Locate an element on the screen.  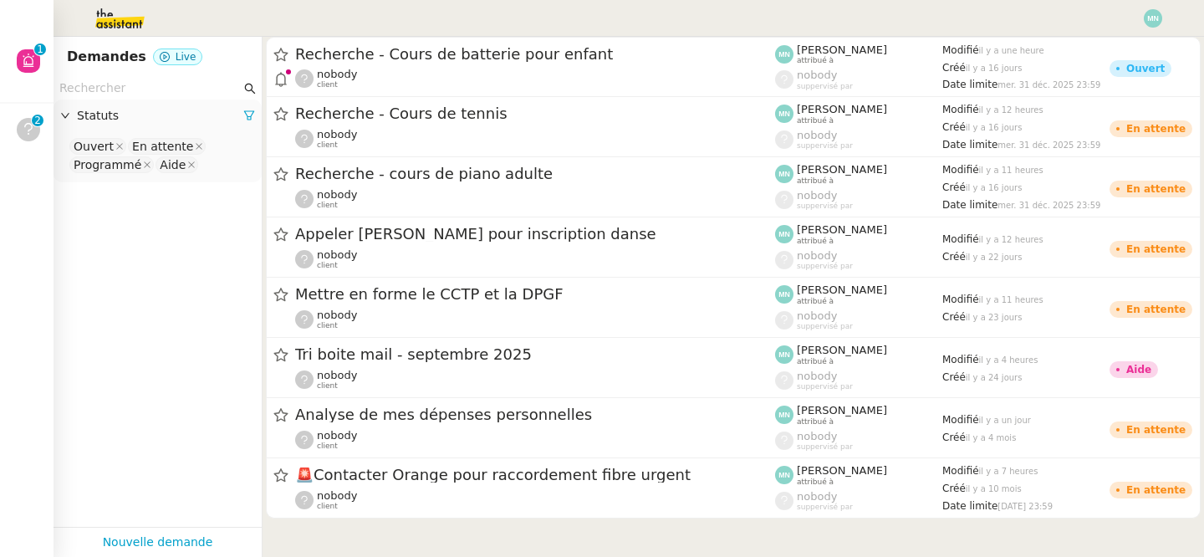
input: Rechercher is located at coordinates (150, 88).